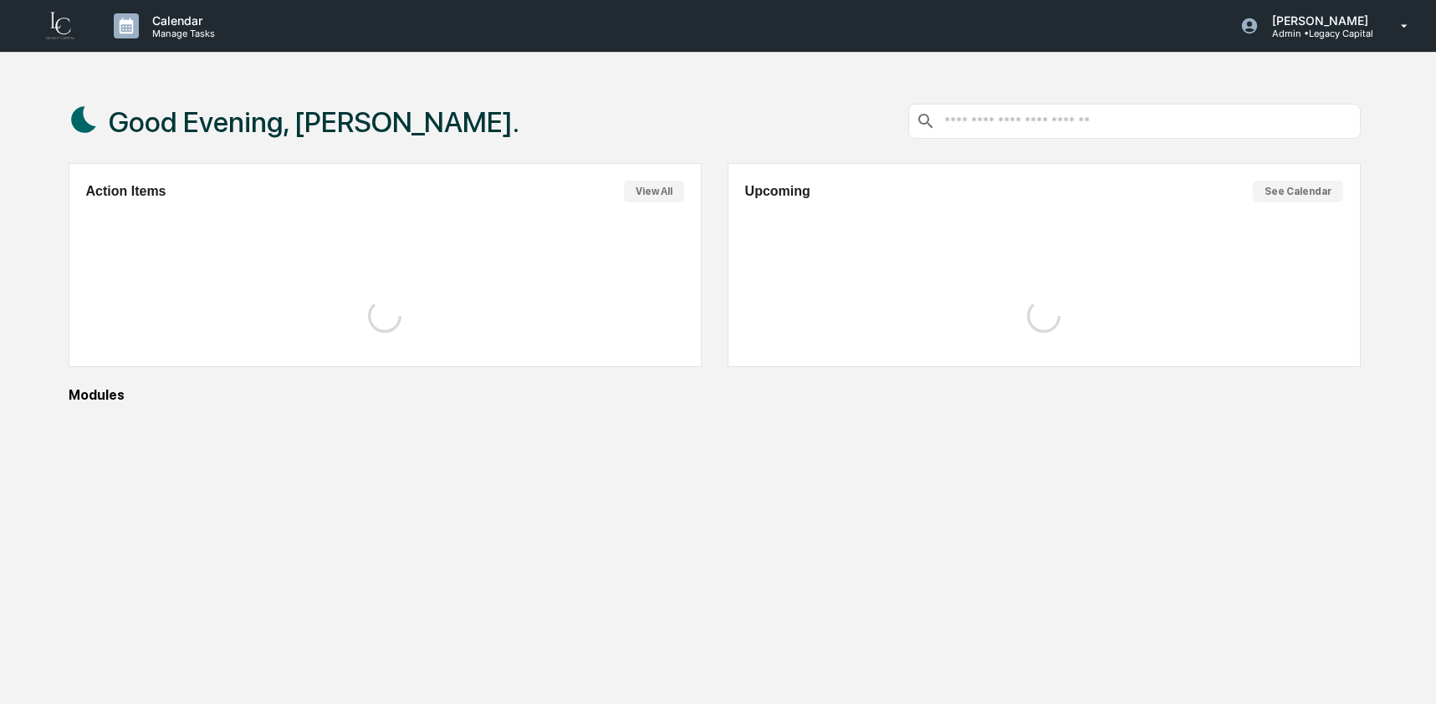 The height and width of the screenshot is (704, 1436). Describe the element at coordinates (714, 395) in the screenshot. I see `div: Modules` at that location.